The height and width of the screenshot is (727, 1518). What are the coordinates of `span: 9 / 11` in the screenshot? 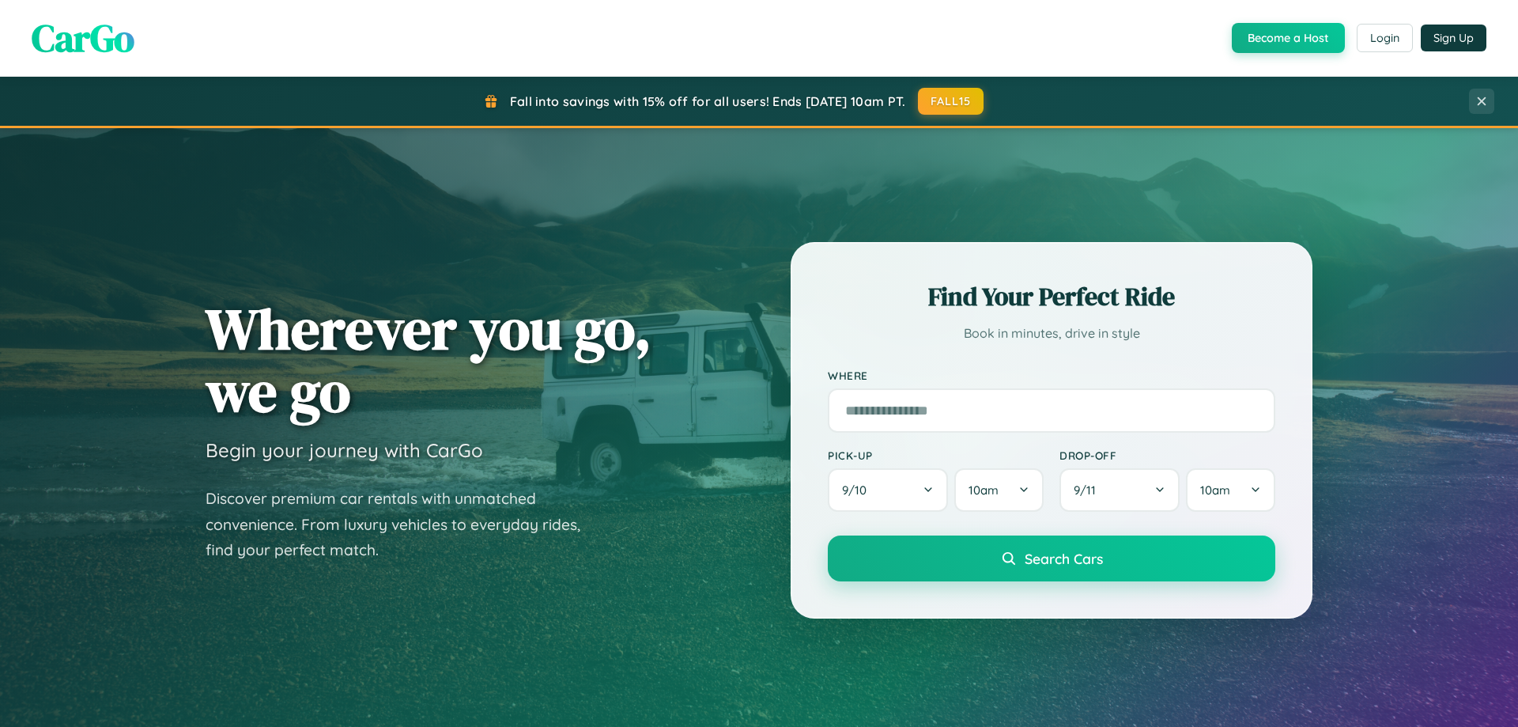 It's located at (1089, 489).